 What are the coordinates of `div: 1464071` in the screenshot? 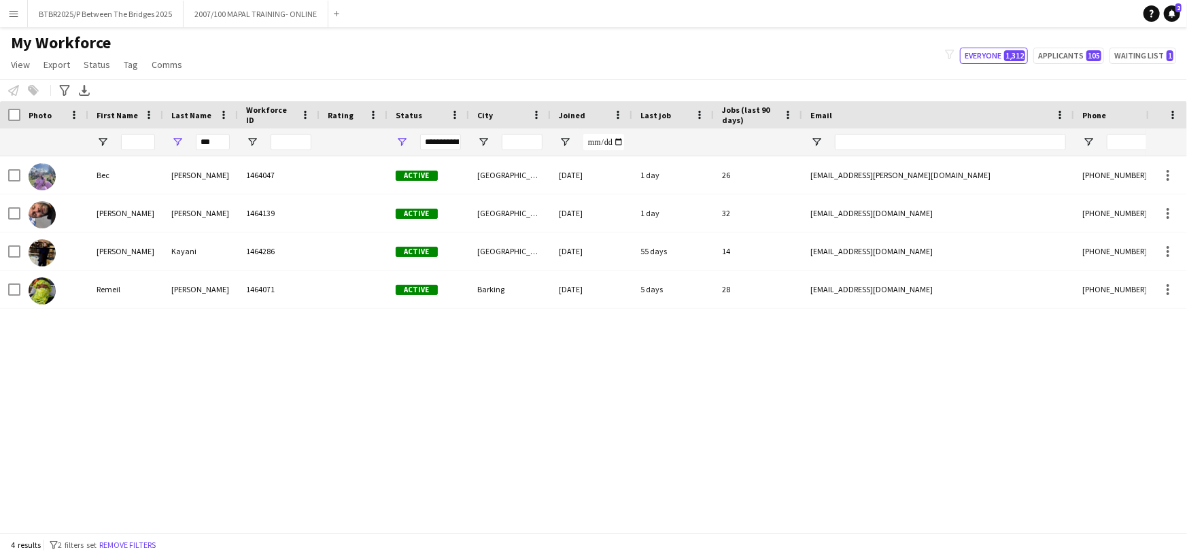 It's located at (279, 289).